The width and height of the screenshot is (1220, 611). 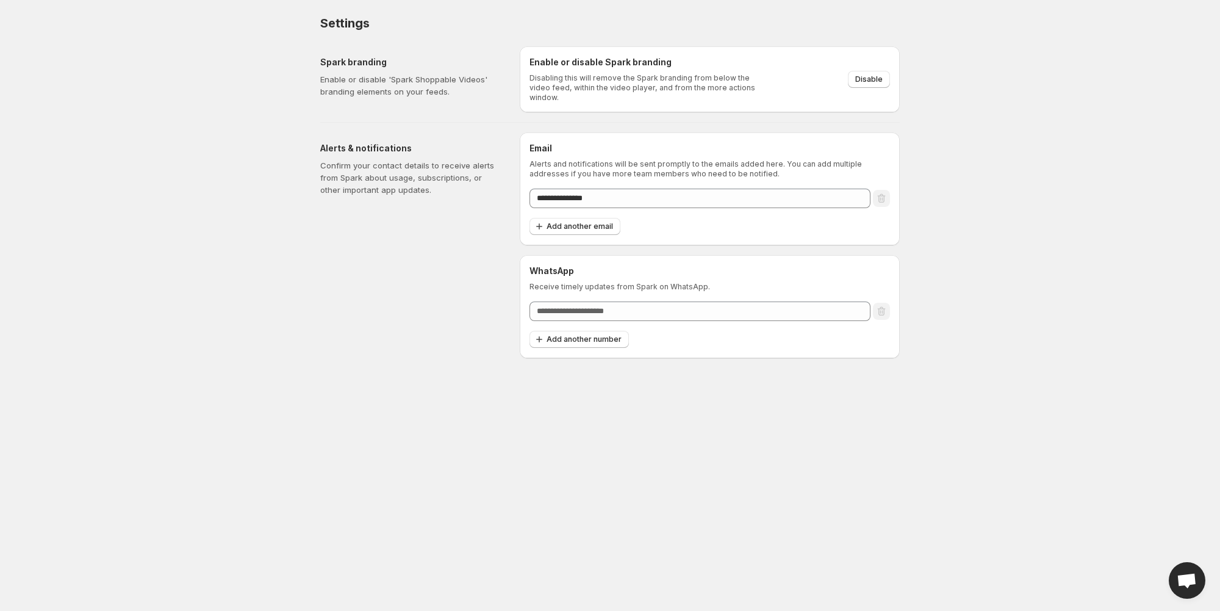 What do you see at coordinates (869, 79) in the screenshot?
I see `button: Disable` at bounding box center [869, 79].